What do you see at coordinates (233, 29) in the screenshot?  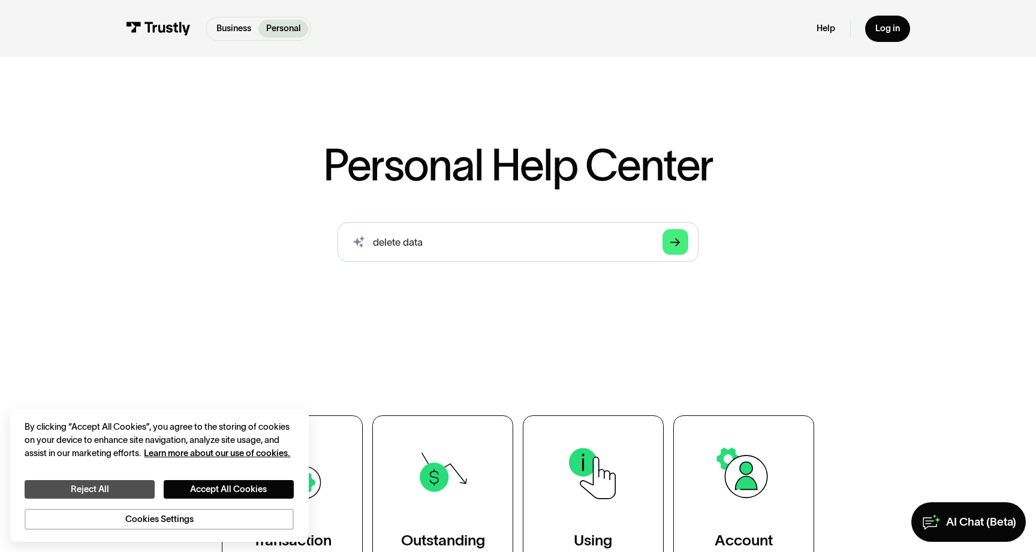 I see `a: Business` at bounding box center [233, 29].